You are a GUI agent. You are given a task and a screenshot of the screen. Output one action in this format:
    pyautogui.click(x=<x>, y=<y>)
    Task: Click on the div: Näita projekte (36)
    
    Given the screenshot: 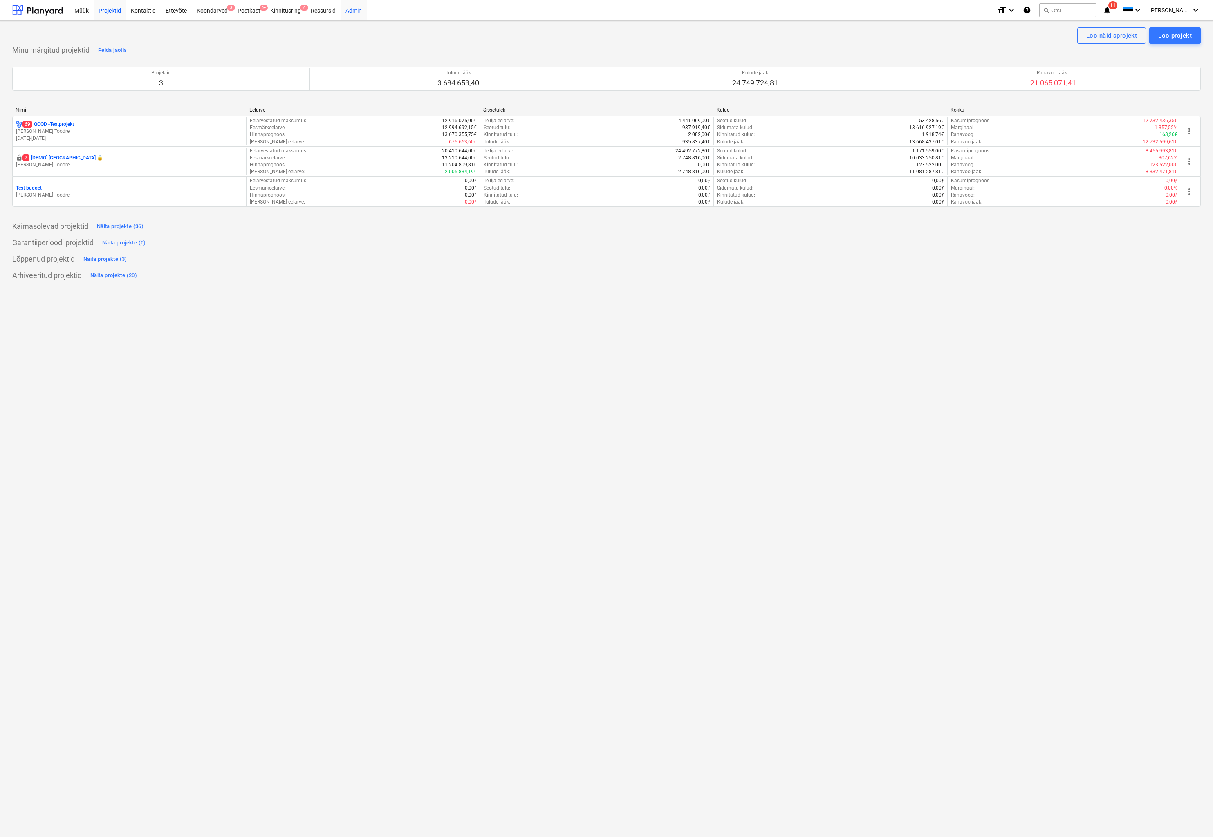 What is the action you would take?
    pyautogui.click(x=120, y=226)
    